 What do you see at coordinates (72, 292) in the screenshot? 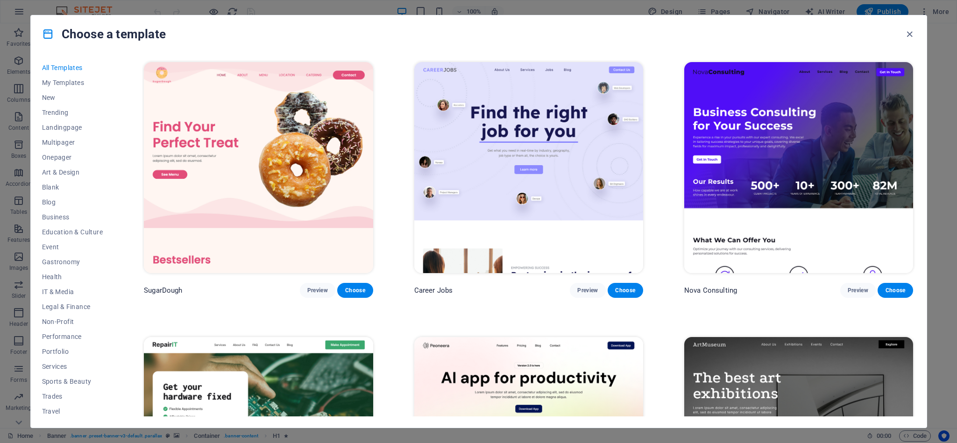
I see `button: IT & Media` at bounding box center [72, 292].